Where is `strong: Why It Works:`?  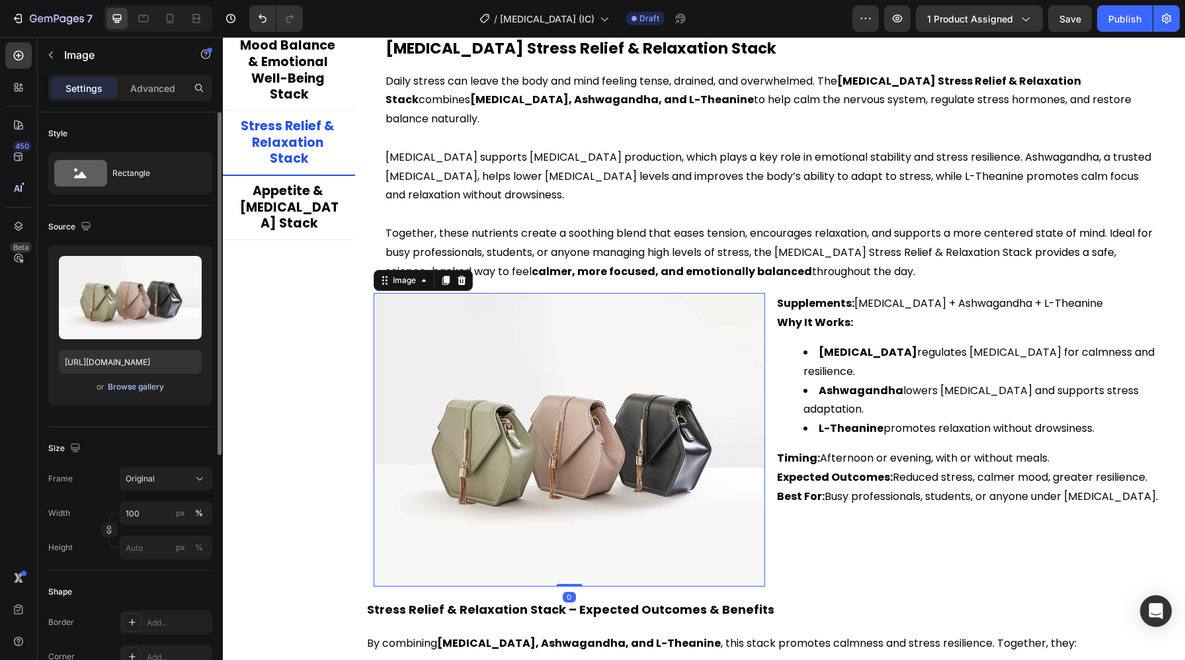
strong: Why It Works: is located at coordinates (592, 285).